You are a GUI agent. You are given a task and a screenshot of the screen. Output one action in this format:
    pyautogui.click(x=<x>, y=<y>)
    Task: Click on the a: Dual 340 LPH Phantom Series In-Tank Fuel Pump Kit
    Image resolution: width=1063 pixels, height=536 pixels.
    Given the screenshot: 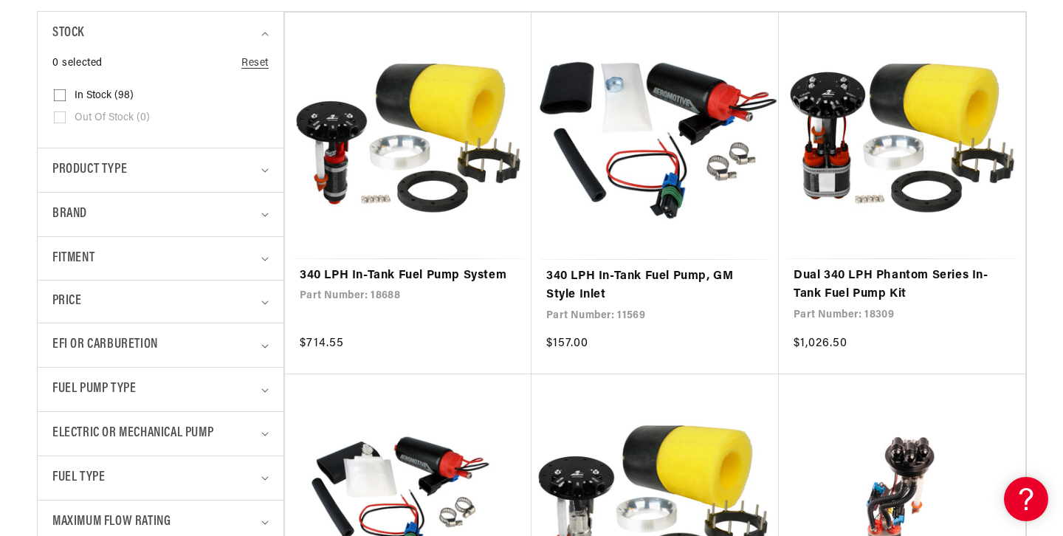 What is the action you would take?
    pyautogui.click(x=902, y=285)
    